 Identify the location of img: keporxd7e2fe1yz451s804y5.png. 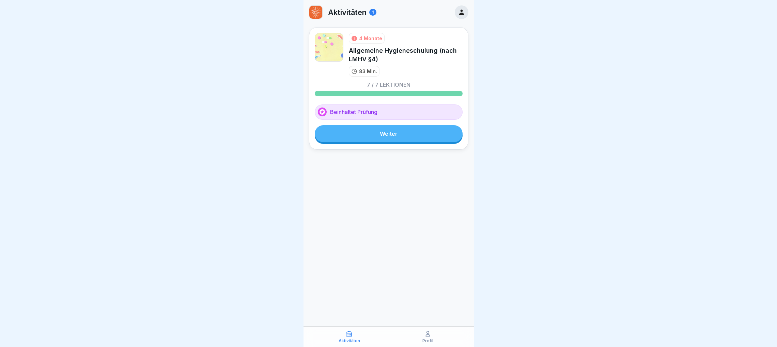
(329, 47).